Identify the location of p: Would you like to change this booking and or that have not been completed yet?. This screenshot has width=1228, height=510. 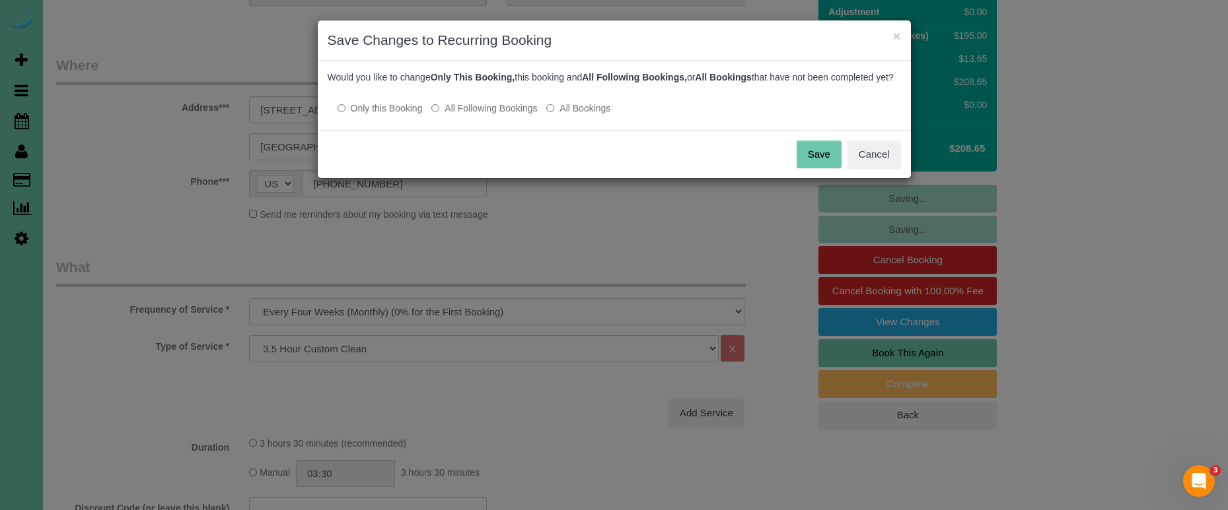
(614, 77).